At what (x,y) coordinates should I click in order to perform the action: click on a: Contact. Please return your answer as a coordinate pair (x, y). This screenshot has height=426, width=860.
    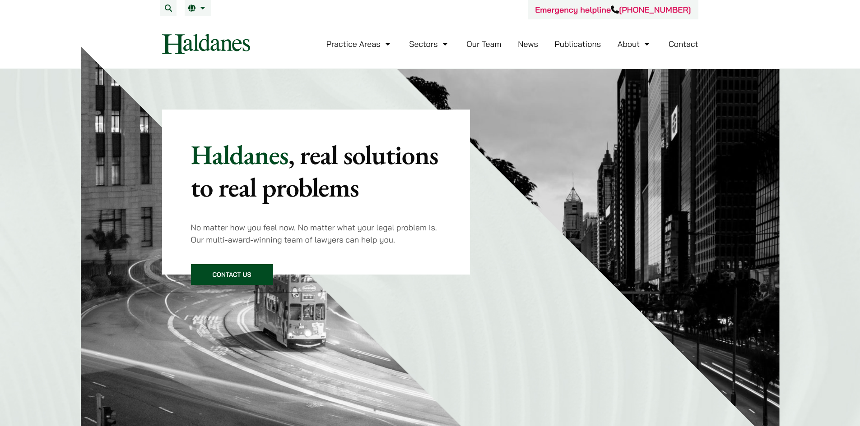
    Looking at the image, I should click on (683, 44).